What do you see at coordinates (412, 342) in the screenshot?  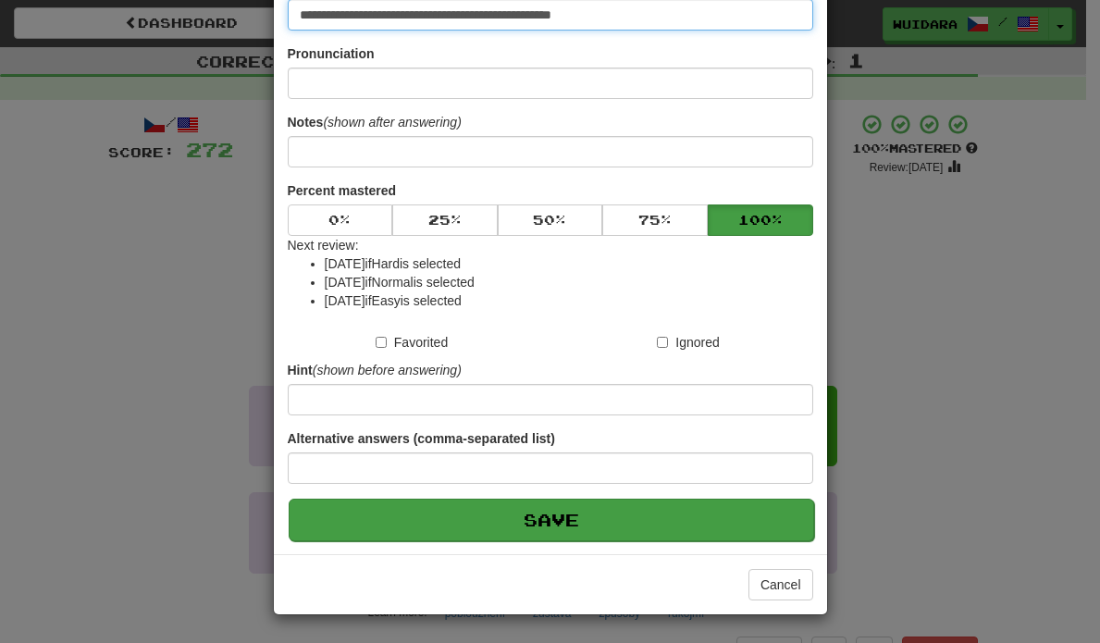 I see `label: Favorited` at bounding box center [412, 342].